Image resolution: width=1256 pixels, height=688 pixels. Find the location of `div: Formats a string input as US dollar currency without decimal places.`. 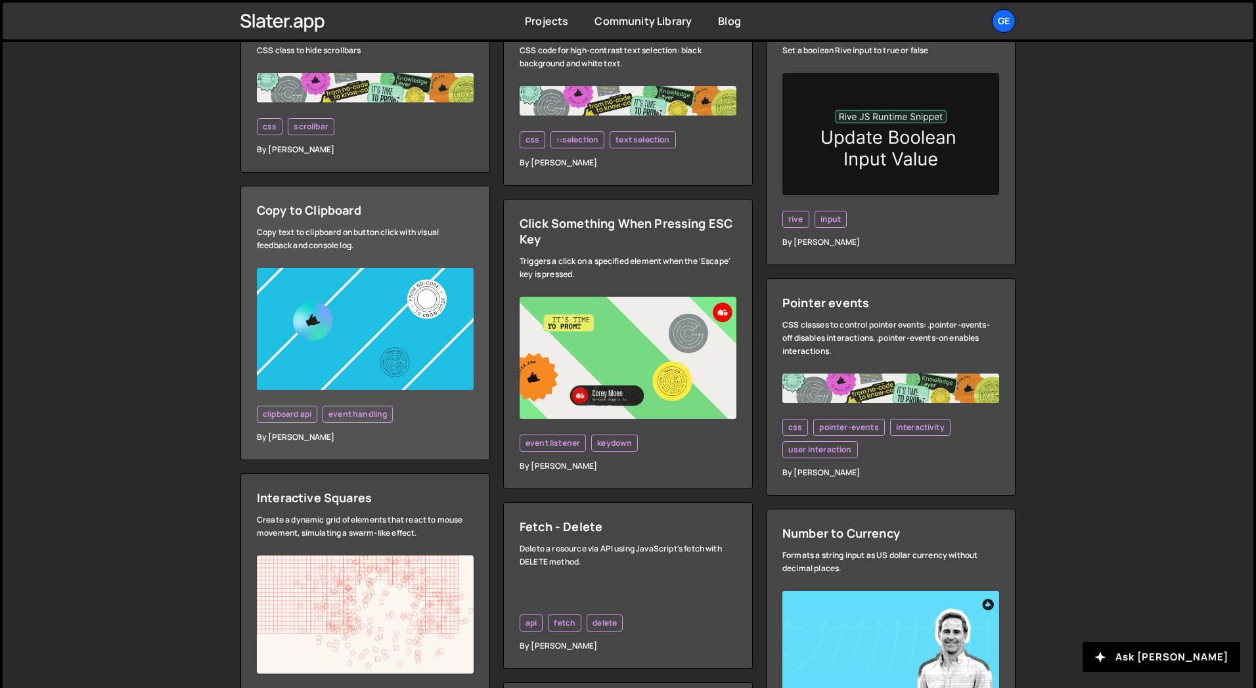

div: Formats a string input as US dollar currency without decimal places. is located at coordinates (891, 562).